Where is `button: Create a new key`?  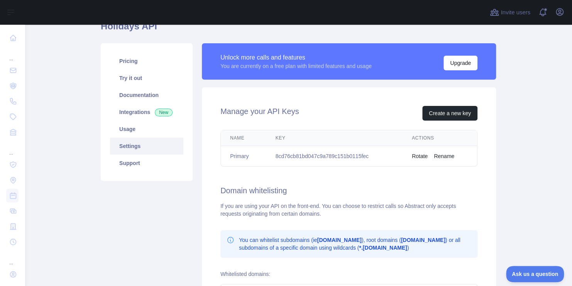
button: Create a new key is located at coordinates (450, 113).